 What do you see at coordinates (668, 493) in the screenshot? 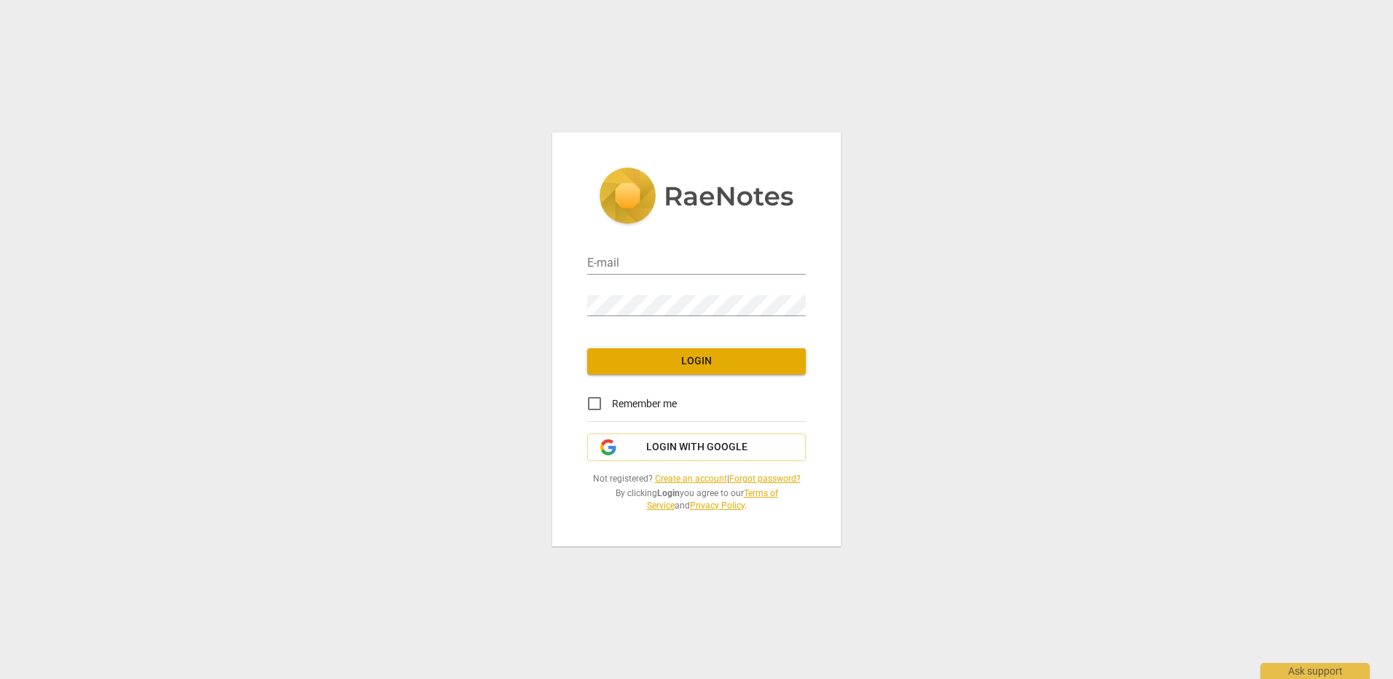
I see `b: Login` at bounding box center [668, 493].